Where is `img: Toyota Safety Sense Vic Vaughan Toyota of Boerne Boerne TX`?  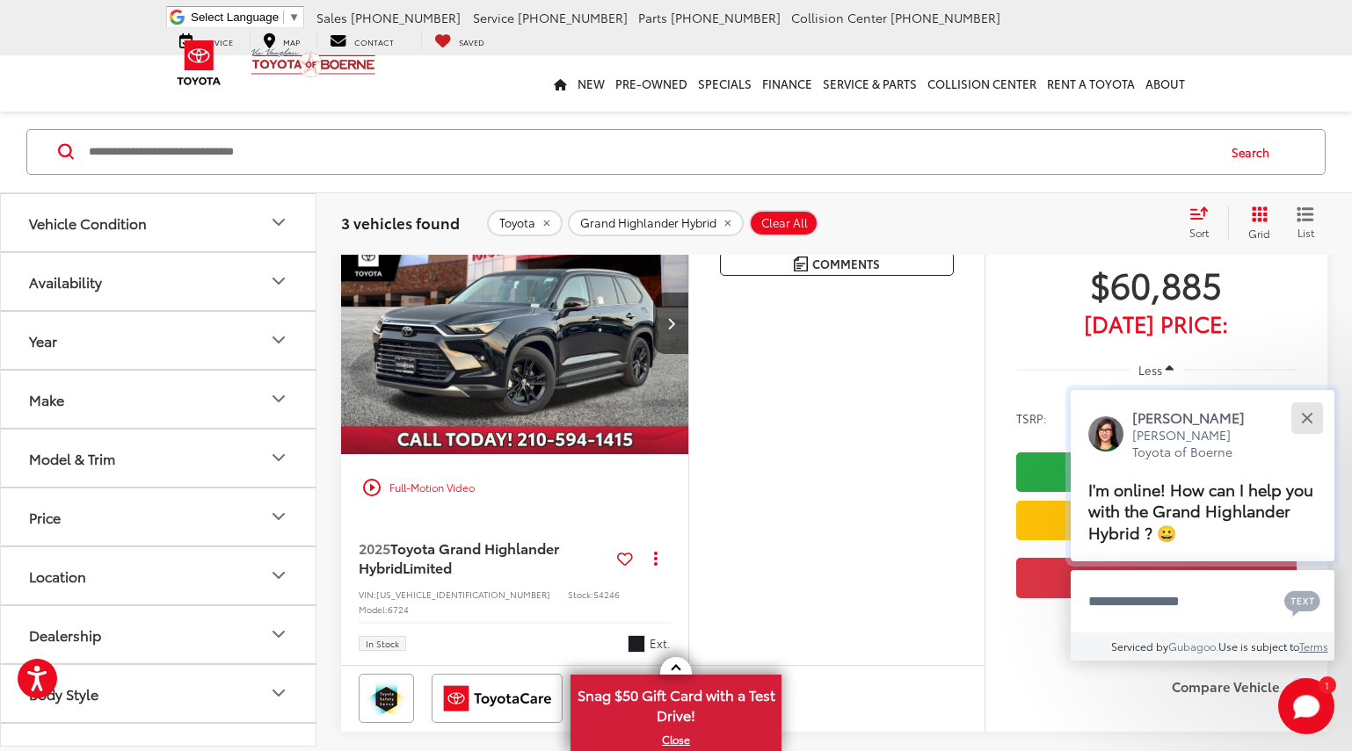 img: Toyota Safety Sense Vic Vaughan Toyota of Boerne Boerne TX is located at coordinates (386, 699).